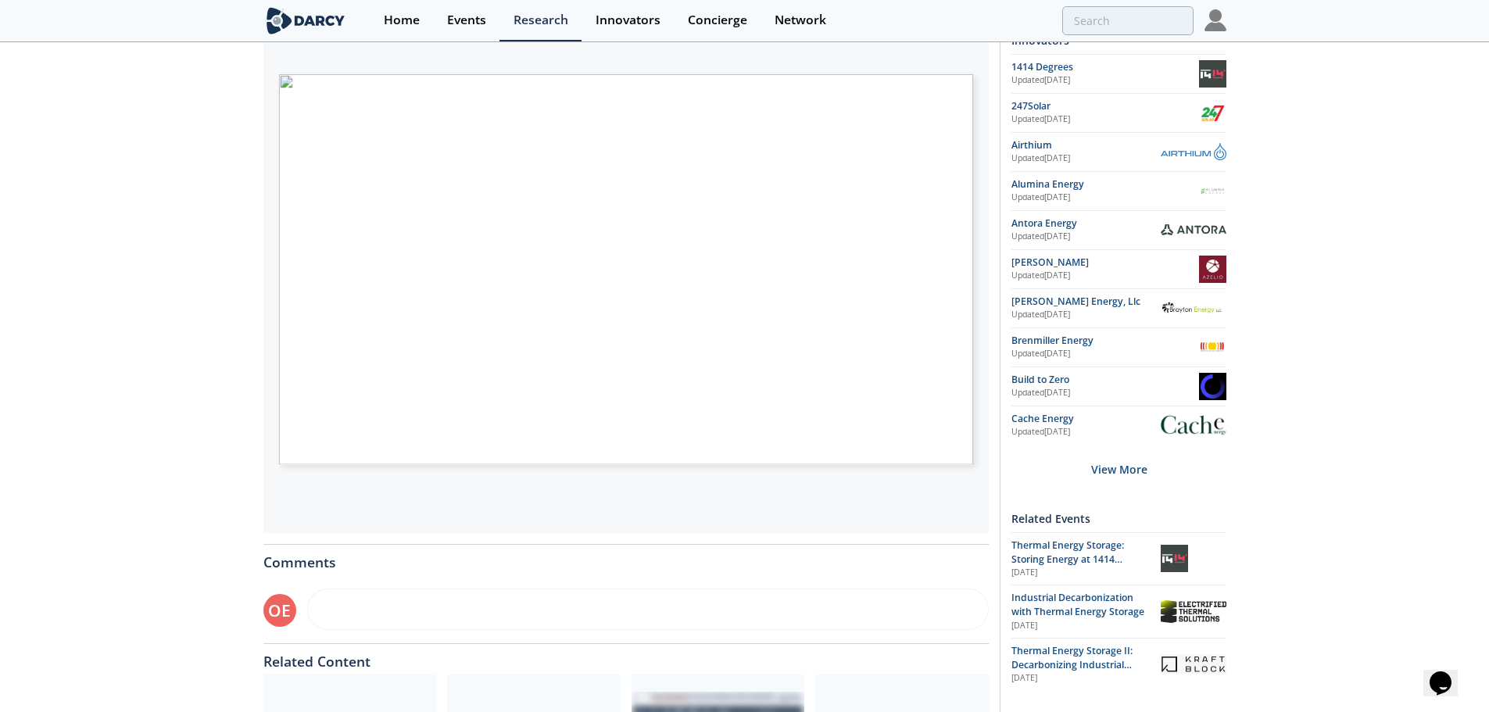 The image size is (1489, 712). I want to click on div: Innovators, so click(628, 20).